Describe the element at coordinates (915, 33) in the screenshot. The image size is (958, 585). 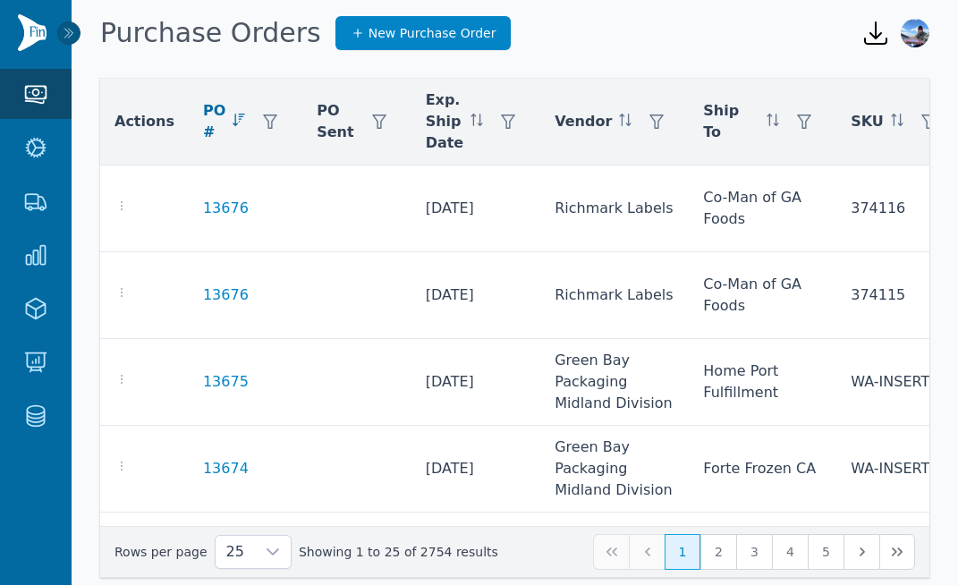
I see `img: Garrett McMullen` at that location.